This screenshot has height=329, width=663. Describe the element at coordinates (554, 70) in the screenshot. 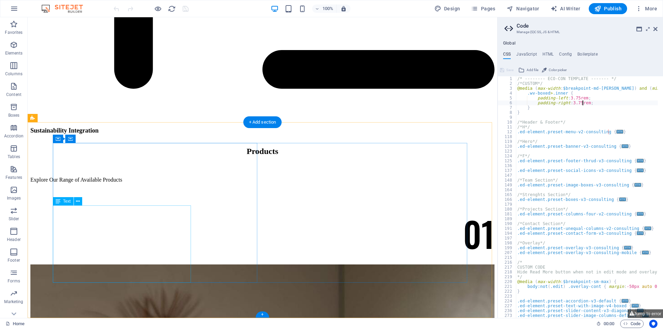

I see `button: Color picker` at that location.